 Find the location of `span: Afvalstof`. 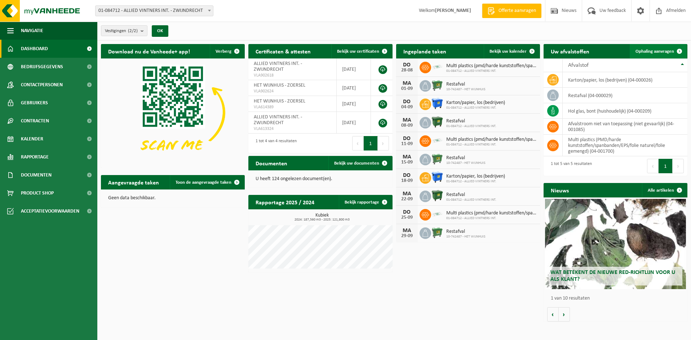

span: Afvalstof is located at coordinates (578, 65).